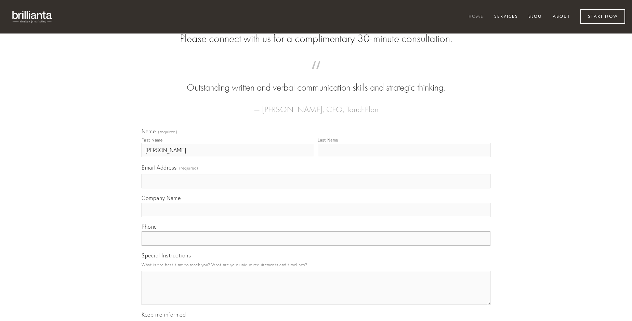 The image size is (632, 321). I want to click on div: Last Name, so click(328, 140).